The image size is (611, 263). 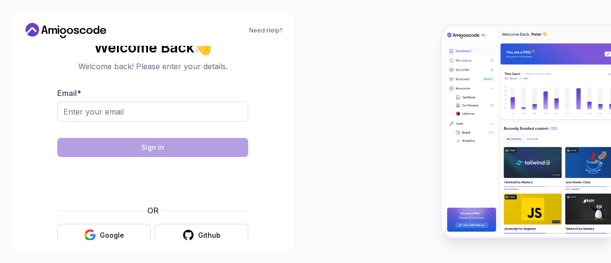 What do you see at coordinates (153, 148) in the screenshot?
I see `button: Sign in` at bounding box center [153, 148].